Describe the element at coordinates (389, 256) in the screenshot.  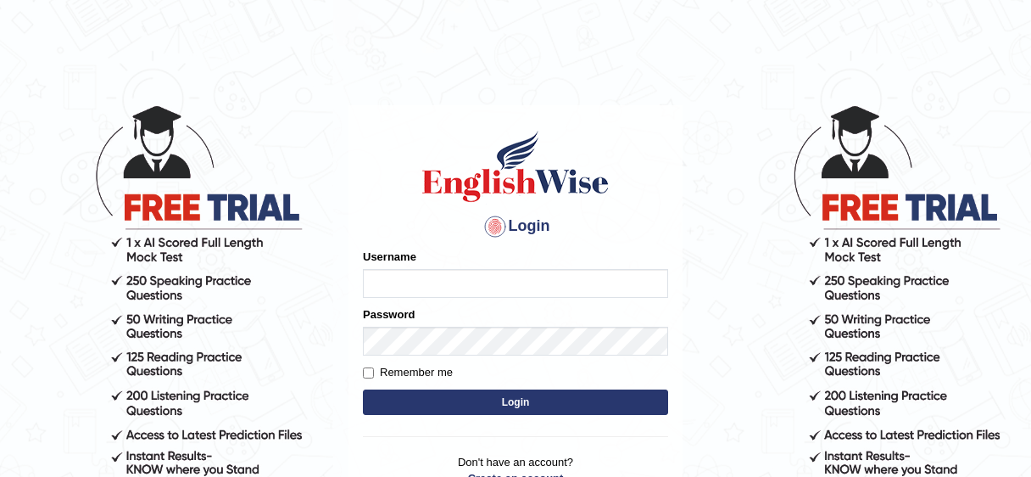
I see `label: Username` at that location.